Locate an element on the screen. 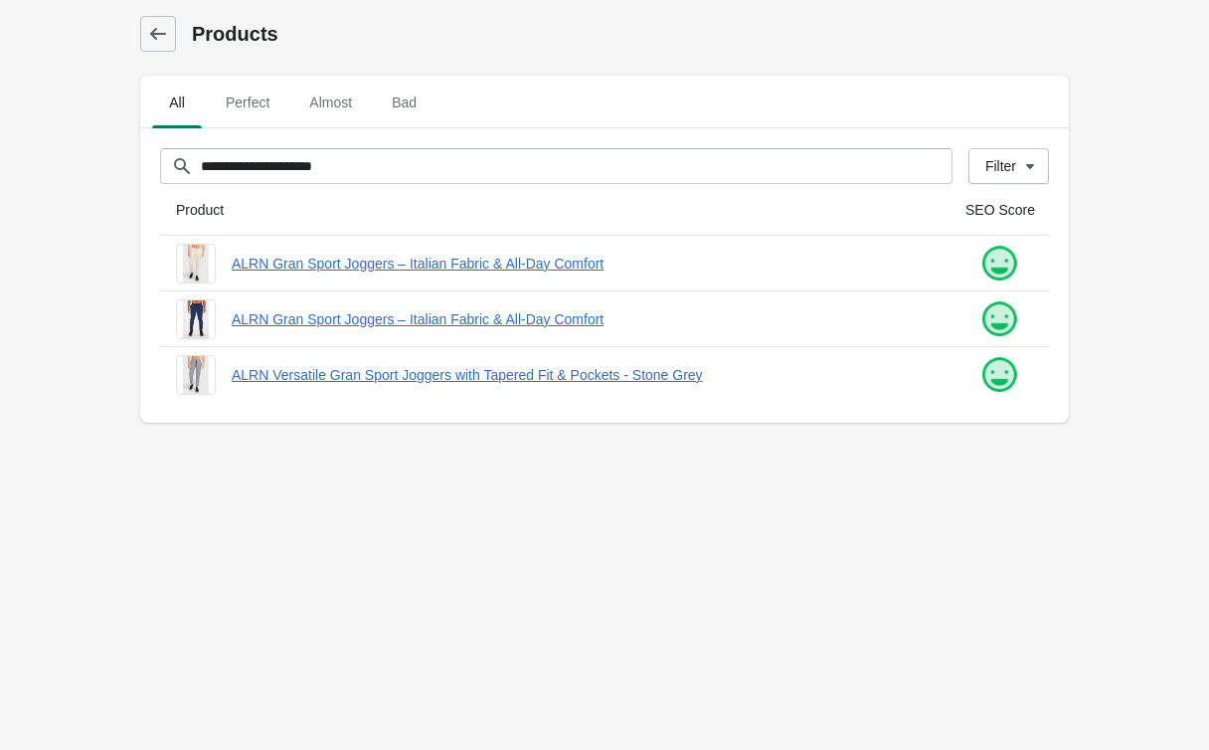 This screenshot has height=750, width=1209. a: ALRN Versatile Gran Sport Joggers with Tapered Fit & Pockets - Stone Grey is located at coordinates (583, 375).